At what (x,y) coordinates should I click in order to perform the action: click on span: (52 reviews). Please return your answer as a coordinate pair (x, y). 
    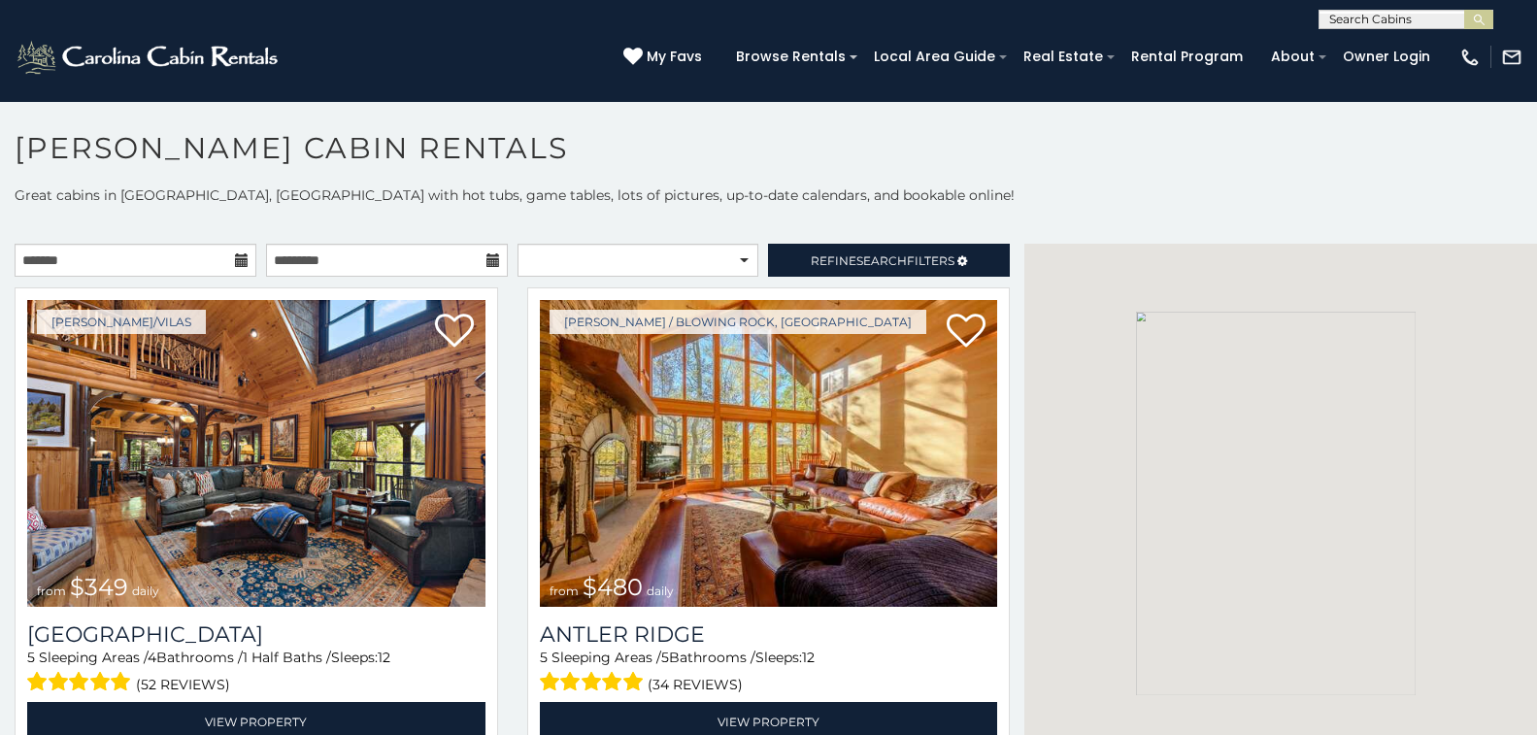
    Looking at the image, I should click on (183, 685).